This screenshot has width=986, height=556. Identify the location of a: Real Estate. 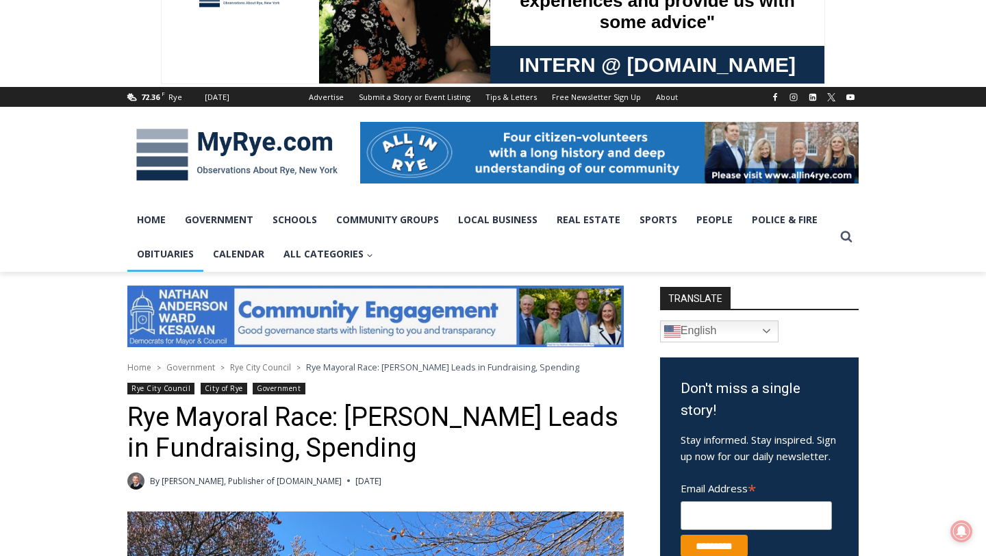
(588, 220).